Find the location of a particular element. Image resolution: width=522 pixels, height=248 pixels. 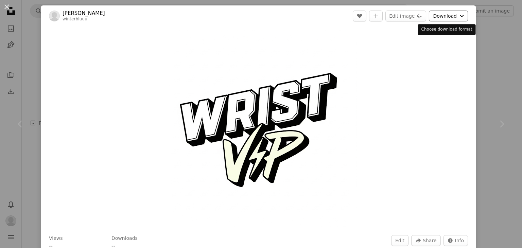

span: Share is located at coordinates (429, 240).